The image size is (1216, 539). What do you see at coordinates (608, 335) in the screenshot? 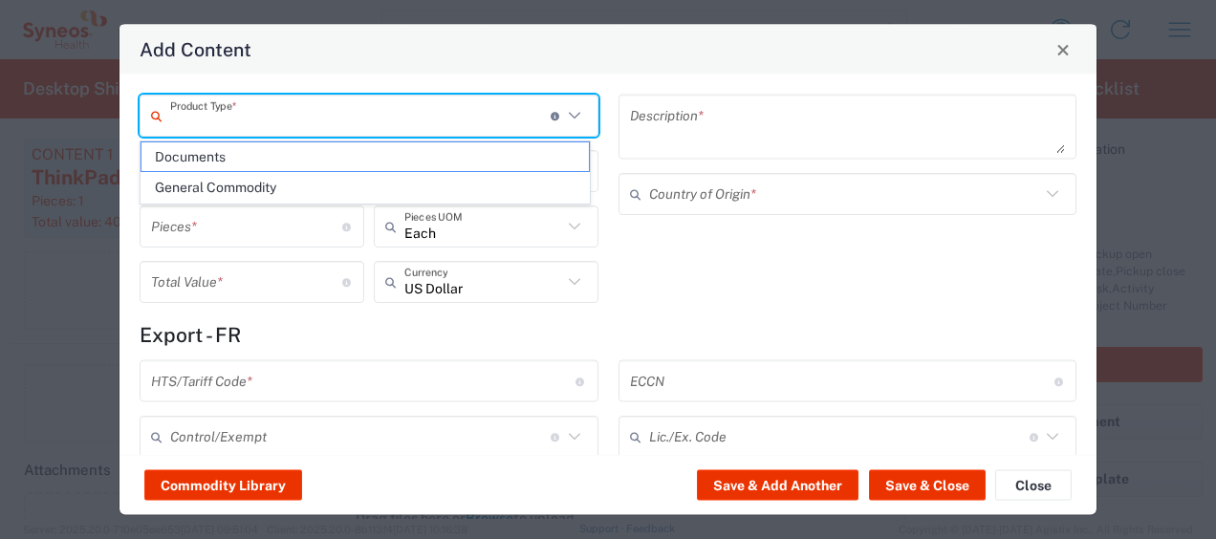
I see `h4: Export - FR` at bounding box center [608, 335].